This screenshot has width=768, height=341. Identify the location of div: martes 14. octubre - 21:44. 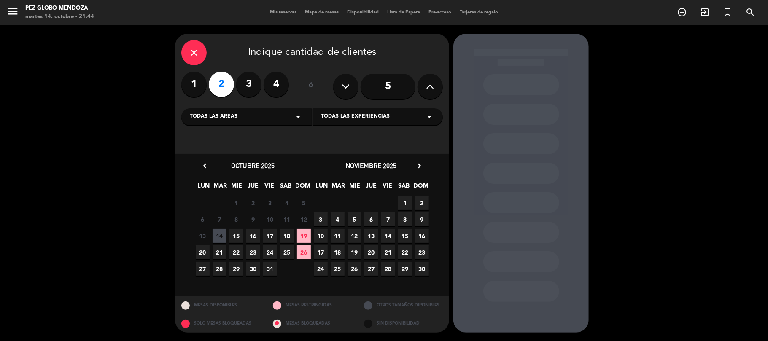
(59, 17).